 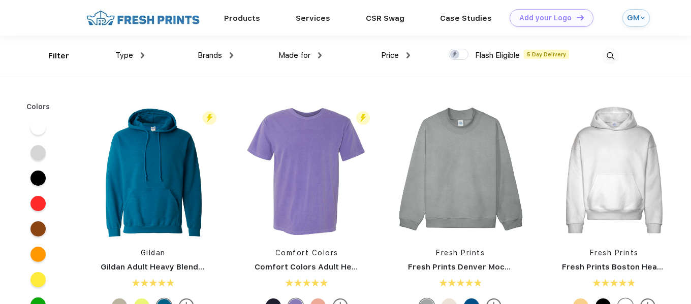 What do you see at coordinates (38, 107) in the screenshot?
I see `div: Colors` at bounding box center [38, 107].